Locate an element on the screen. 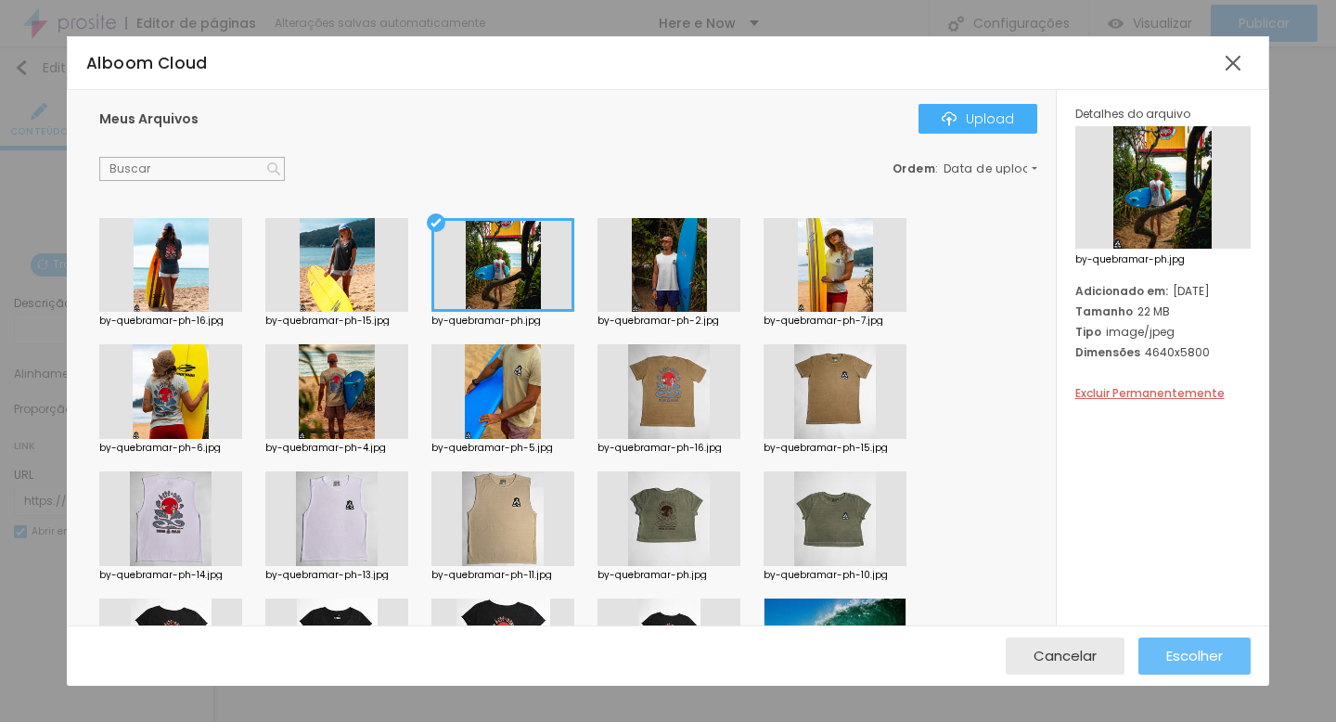 This screenshot has width=1336, height=722. input: Buscar is located at coordinates (192, 169).